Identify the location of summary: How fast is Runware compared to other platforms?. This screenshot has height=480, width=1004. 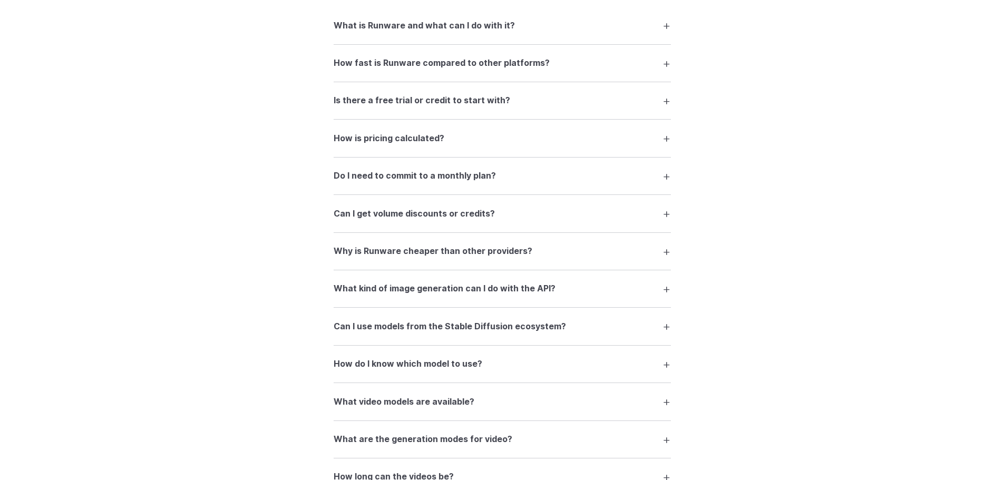
(502, 63).